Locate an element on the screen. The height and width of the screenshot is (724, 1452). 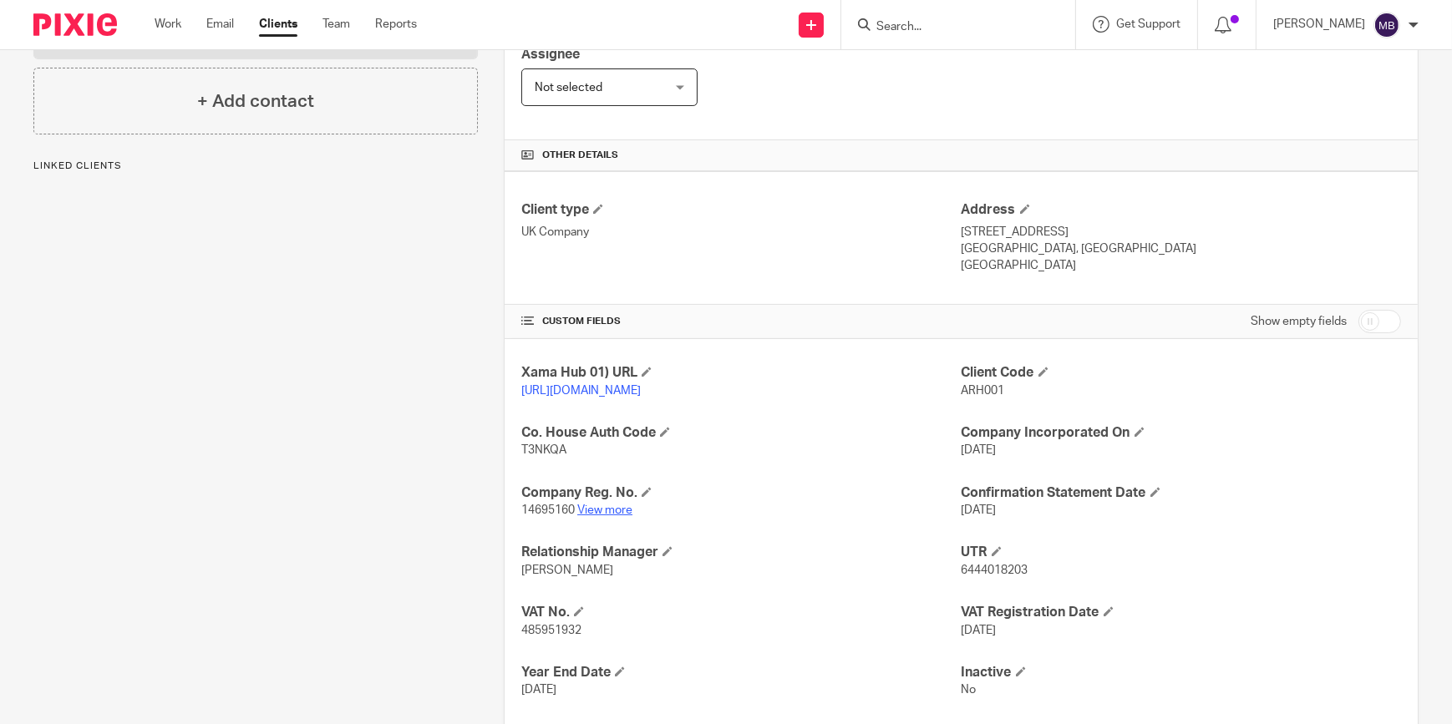
img: Pixie is located at coordinates (75, 24).